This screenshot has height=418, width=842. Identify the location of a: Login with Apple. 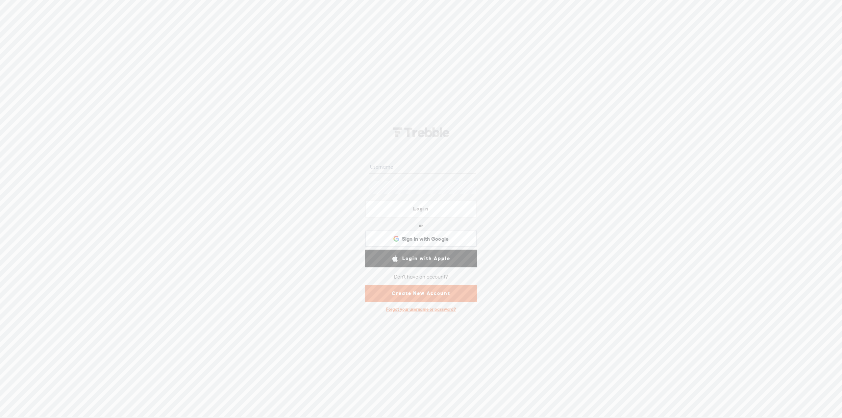
(421, 259).